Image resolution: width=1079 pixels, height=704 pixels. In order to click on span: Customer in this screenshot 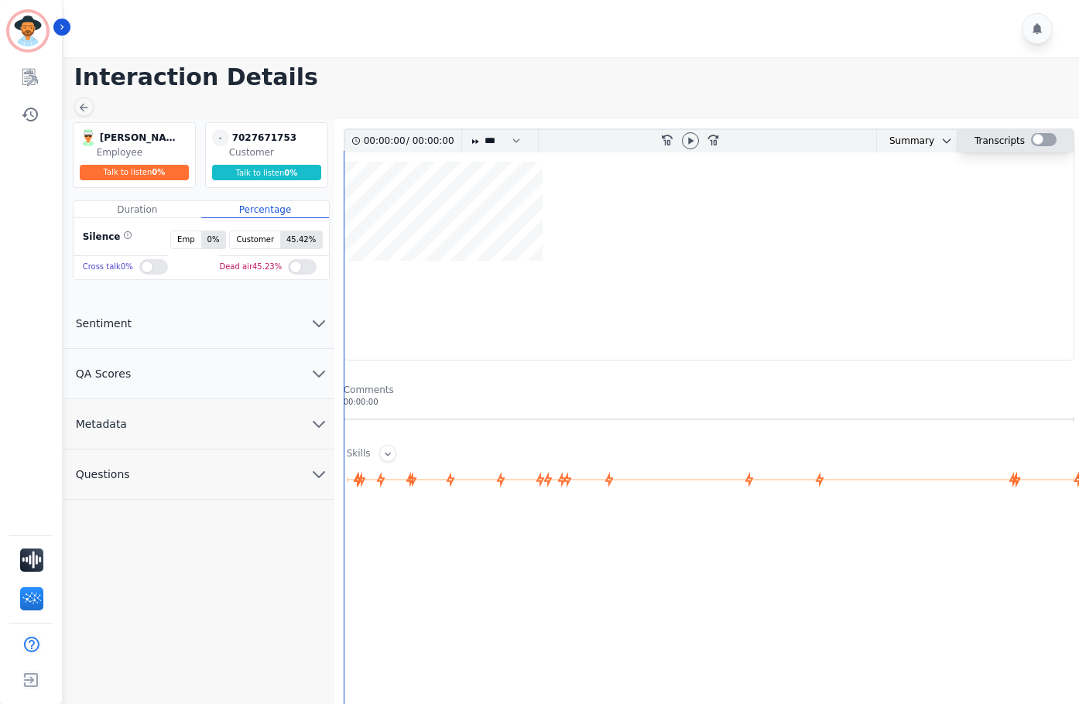, I will do `click(255, 240)`.